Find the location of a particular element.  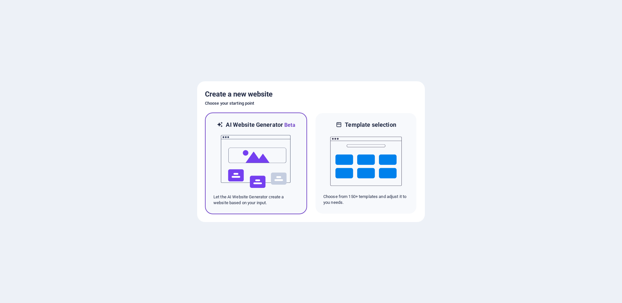

h5: Create a new website is located at coordinates (311, 94).